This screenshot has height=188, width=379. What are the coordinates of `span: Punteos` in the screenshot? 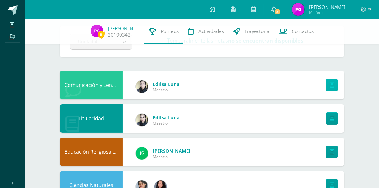 It's located at (169, 31).